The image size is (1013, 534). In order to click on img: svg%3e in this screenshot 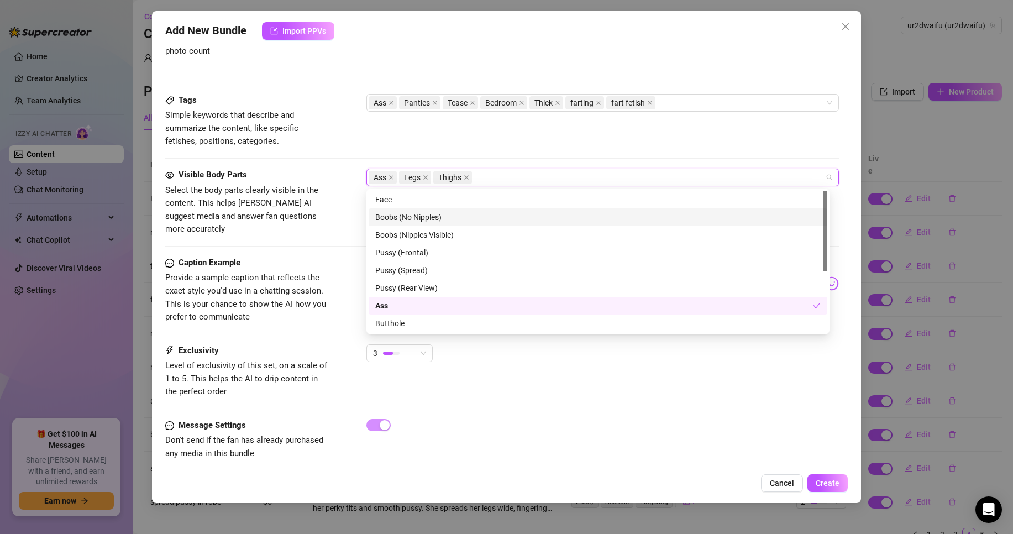, I will do `click(831, 283)`.